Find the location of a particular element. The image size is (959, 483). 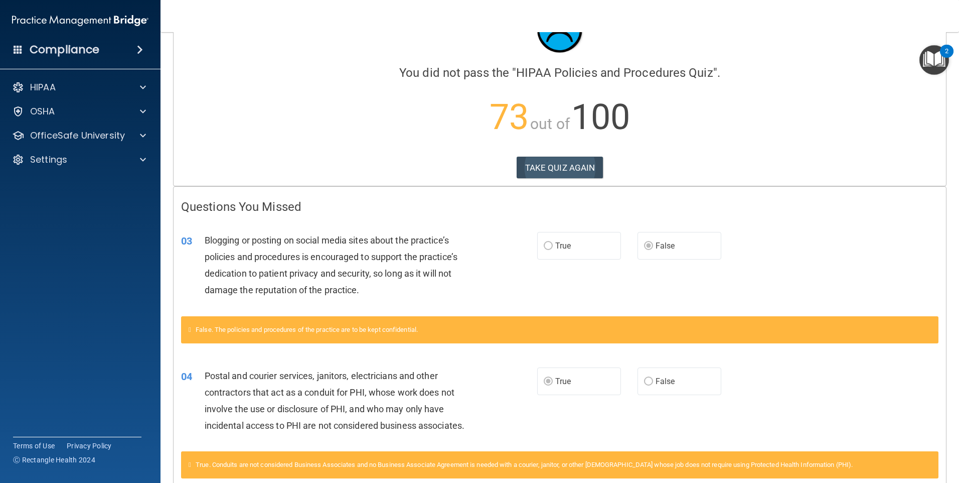

a: Privacy Policy is located at coordinates (89, 446).